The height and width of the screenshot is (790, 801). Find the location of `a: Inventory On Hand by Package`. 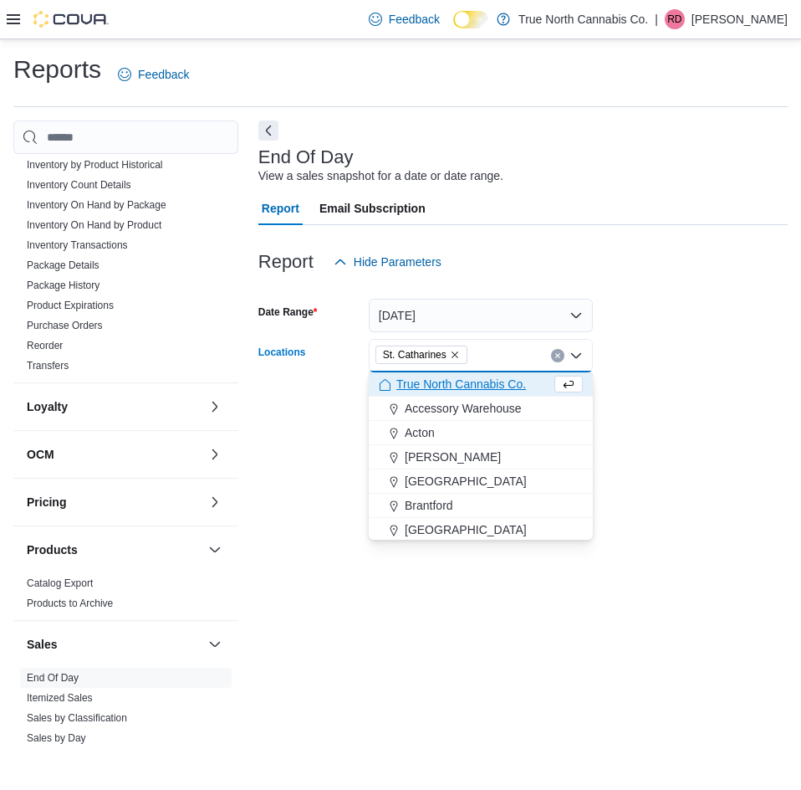

a: Inventory On Hand by Package is located at coordinates (96, 205).